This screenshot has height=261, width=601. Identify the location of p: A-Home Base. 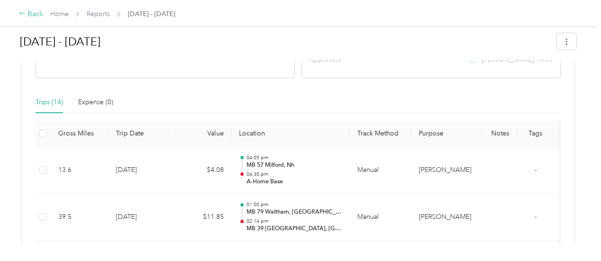
(294, 182).